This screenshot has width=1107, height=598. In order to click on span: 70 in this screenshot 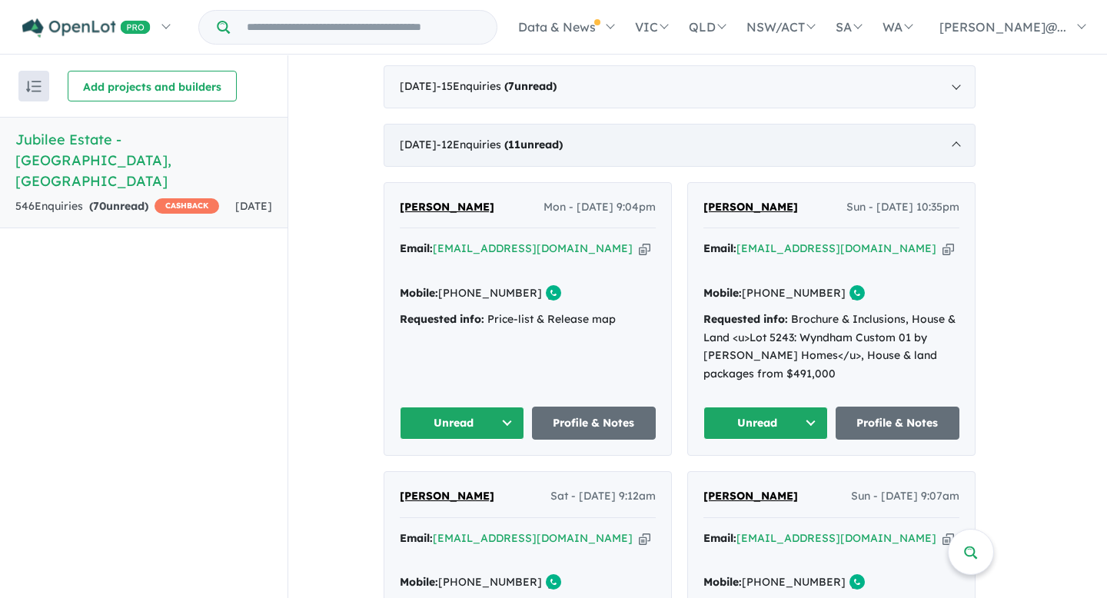, I will do `click(99, 206)`.